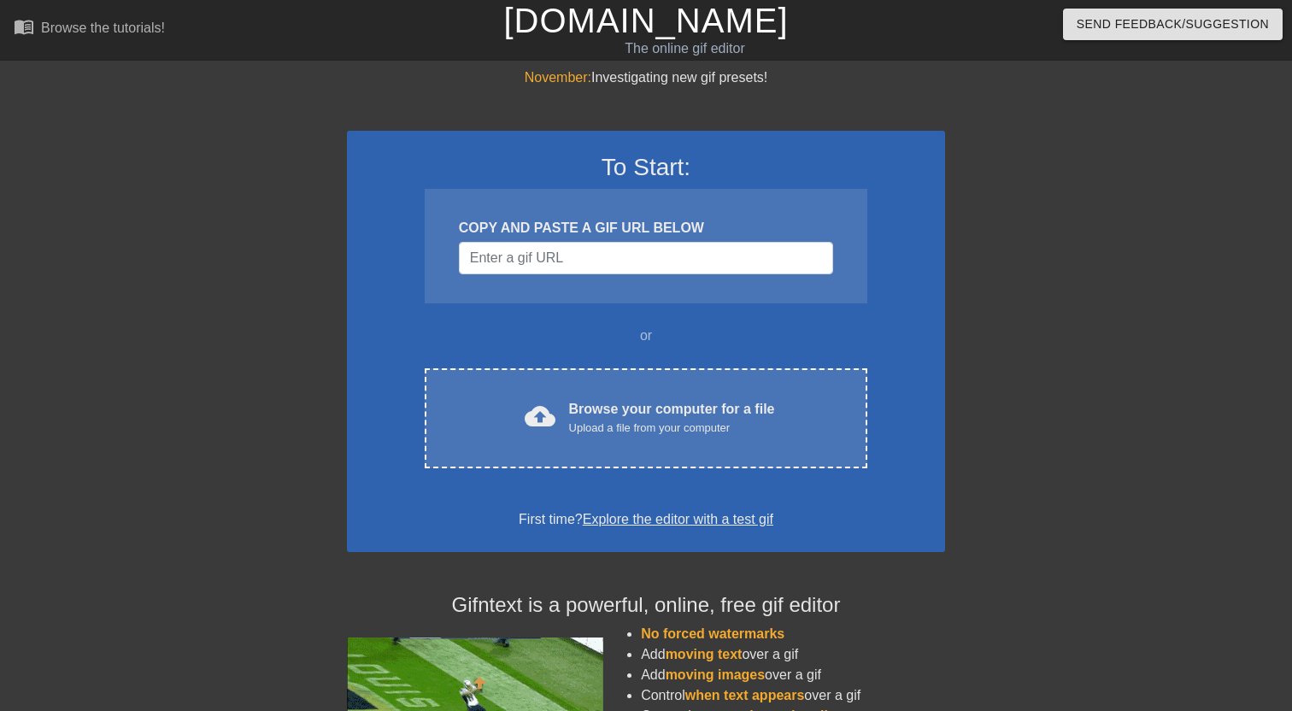 This screenshot has width=1292, height=711. What do you see at coordinates (745, 695) in the screenshot?
I see `span: when text appears` at bounding box center [745, 695].